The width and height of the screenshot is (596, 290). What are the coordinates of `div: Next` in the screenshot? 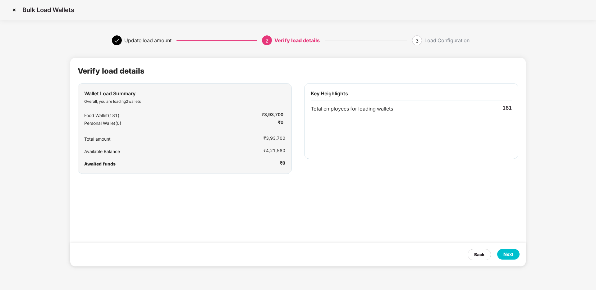 It's located at (508, 254).